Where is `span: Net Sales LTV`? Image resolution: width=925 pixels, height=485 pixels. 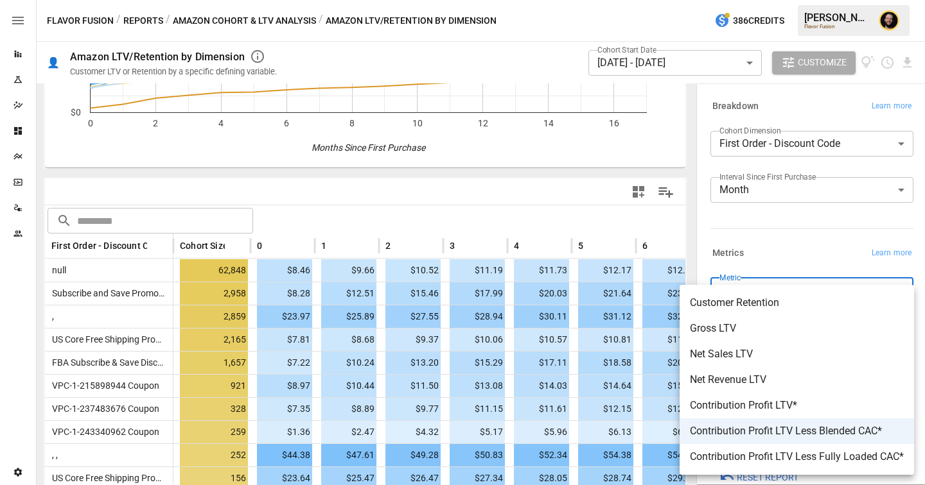 span: Net Sales LTV is located at coordinates (796, 354).